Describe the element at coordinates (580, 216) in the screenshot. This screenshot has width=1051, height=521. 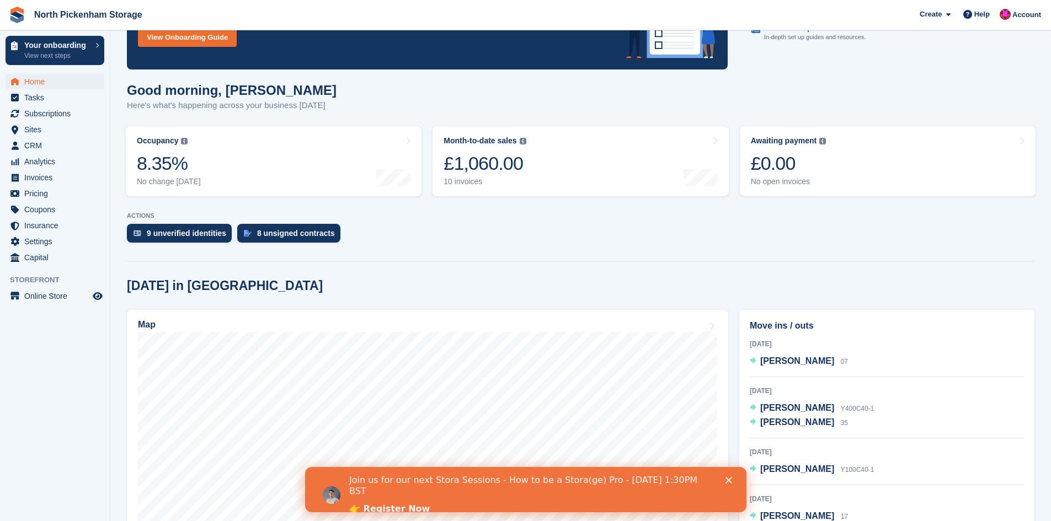
I see `p: ACTIONS` at that location.